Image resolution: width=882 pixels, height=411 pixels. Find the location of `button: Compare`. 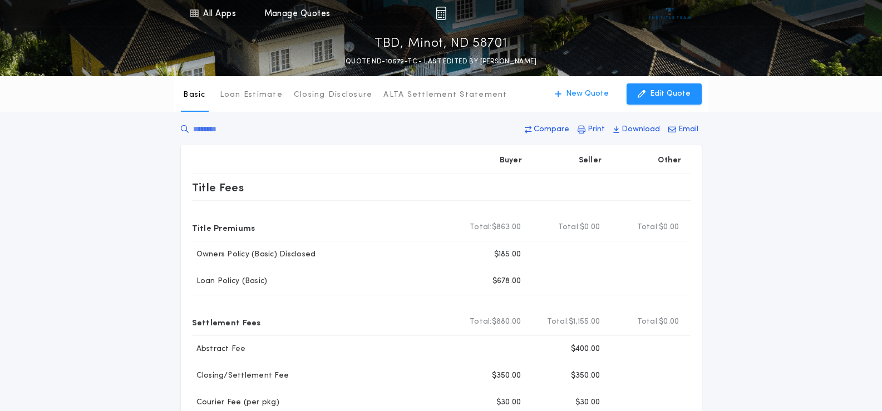

button: Compare is located at coordinates (547, 130).